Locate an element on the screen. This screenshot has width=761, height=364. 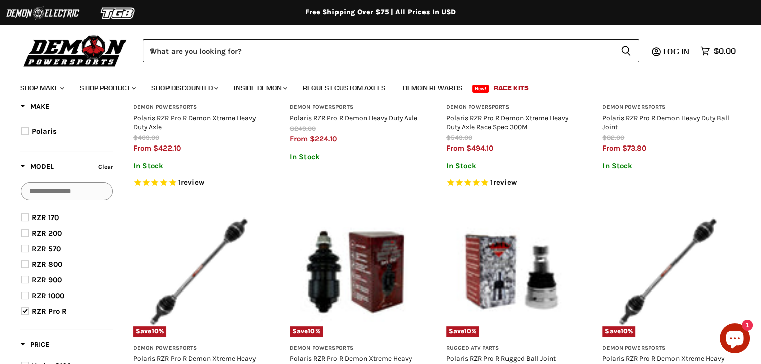
span: RZR 1000 is located at coordinates (48, 295).